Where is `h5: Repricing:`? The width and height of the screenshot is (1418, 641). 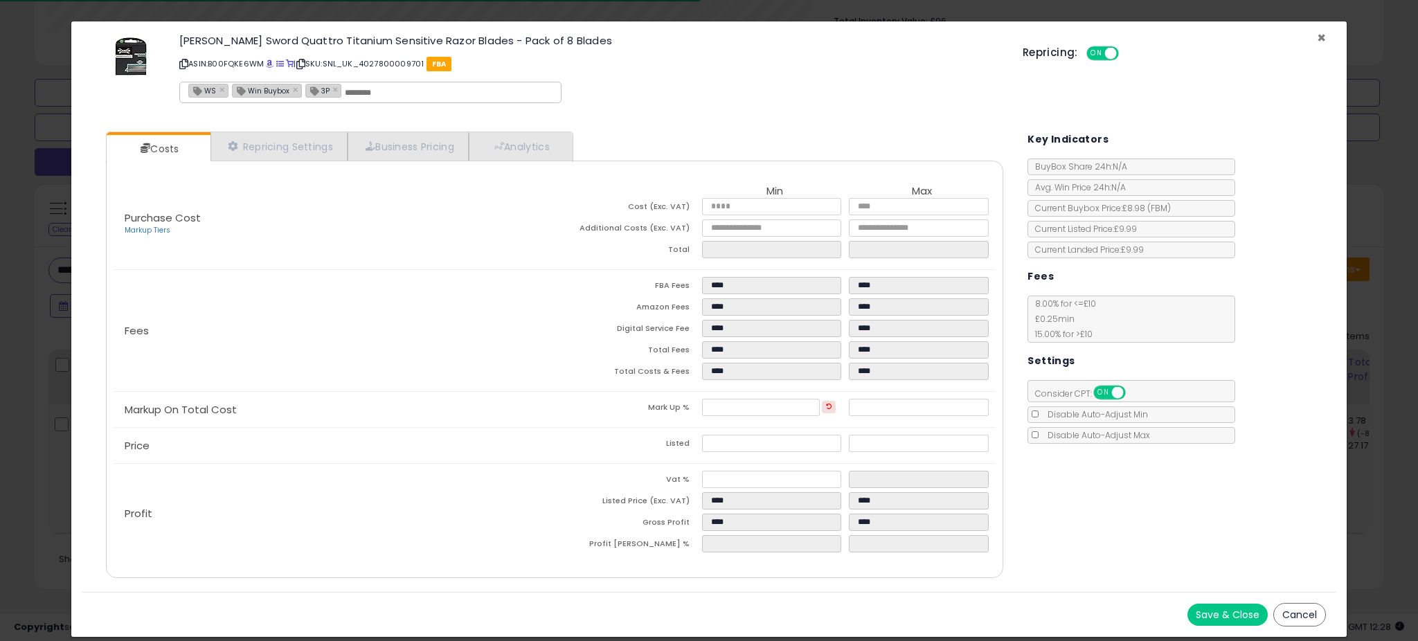 h5: Repricing: is located at coordinates (1051, 53).